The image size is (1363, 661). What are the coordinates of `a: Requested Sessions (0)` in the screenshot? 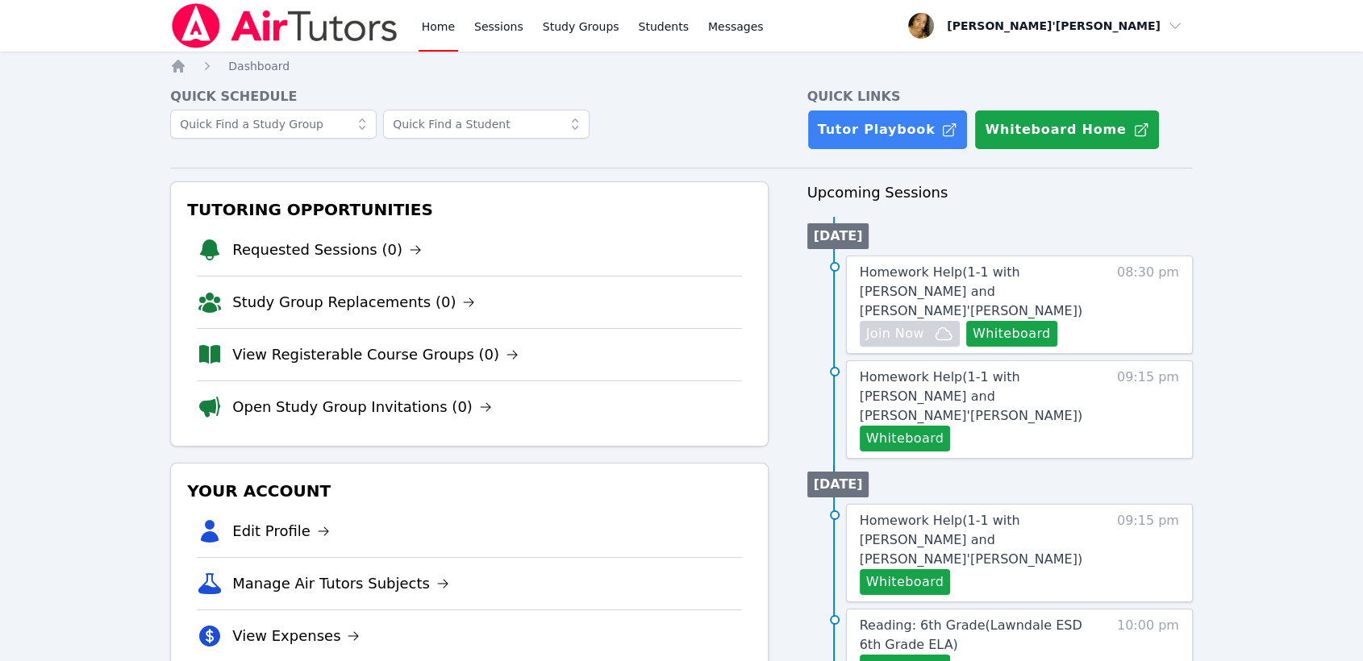 It's located at (327, 250).